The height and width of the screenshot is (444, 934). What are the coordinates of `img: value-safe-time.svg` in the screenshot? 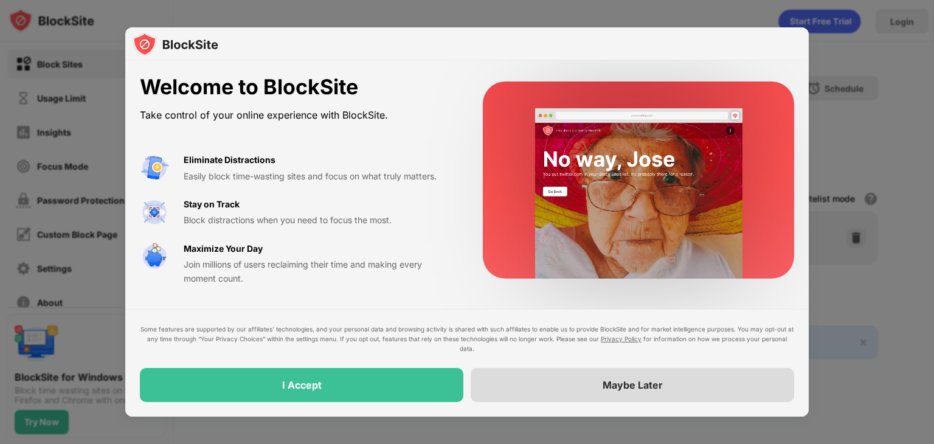 It's located at (154, 257).